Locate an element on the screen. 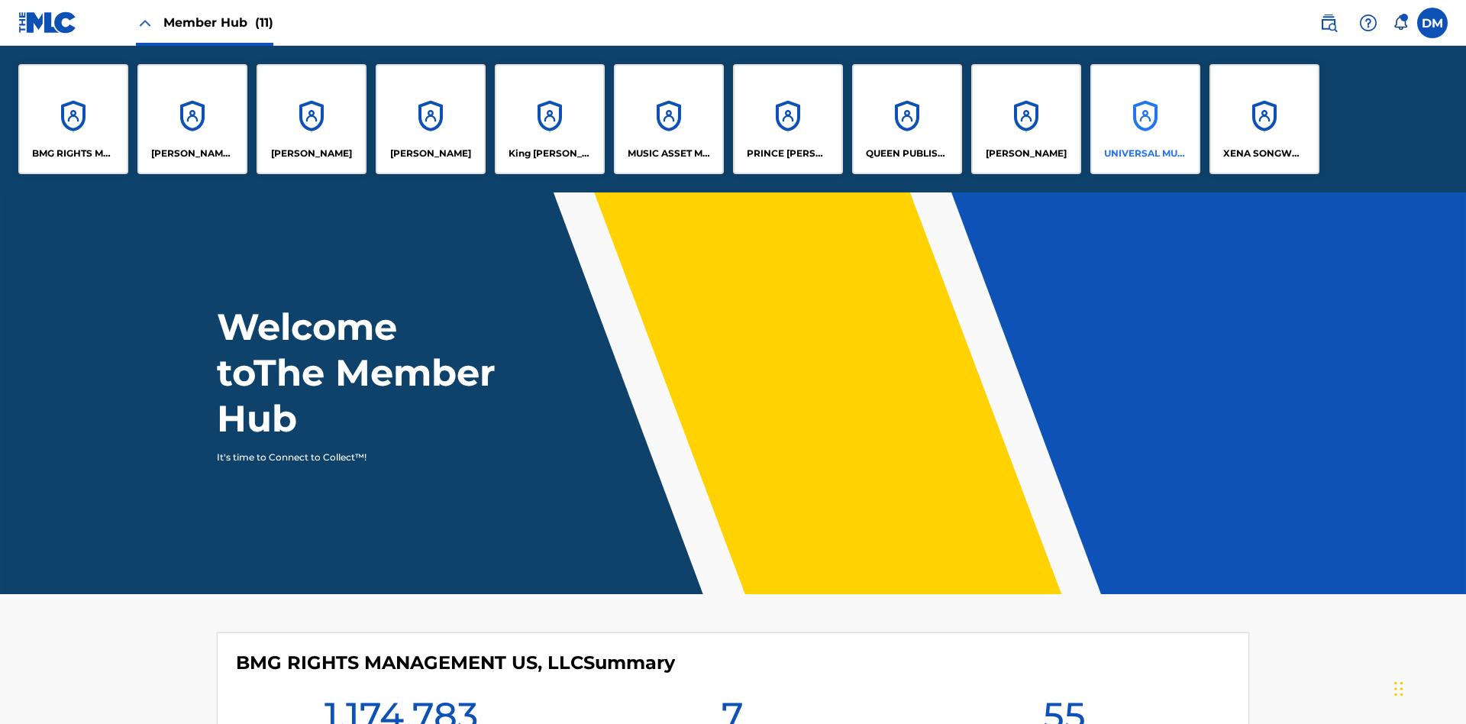  h4: BMG RIGHTS MANAGEMENT US, LLC is located at coordinates (455, 663).